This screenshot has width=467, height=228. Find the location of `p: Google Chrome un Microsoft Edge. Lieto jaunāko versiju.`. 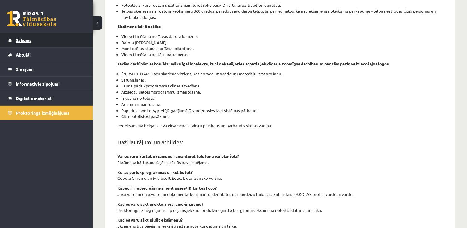

p: Google Chrome un Microsoft Edge. Lieto jaunāko versiju. is located at coordinates (280, 178).